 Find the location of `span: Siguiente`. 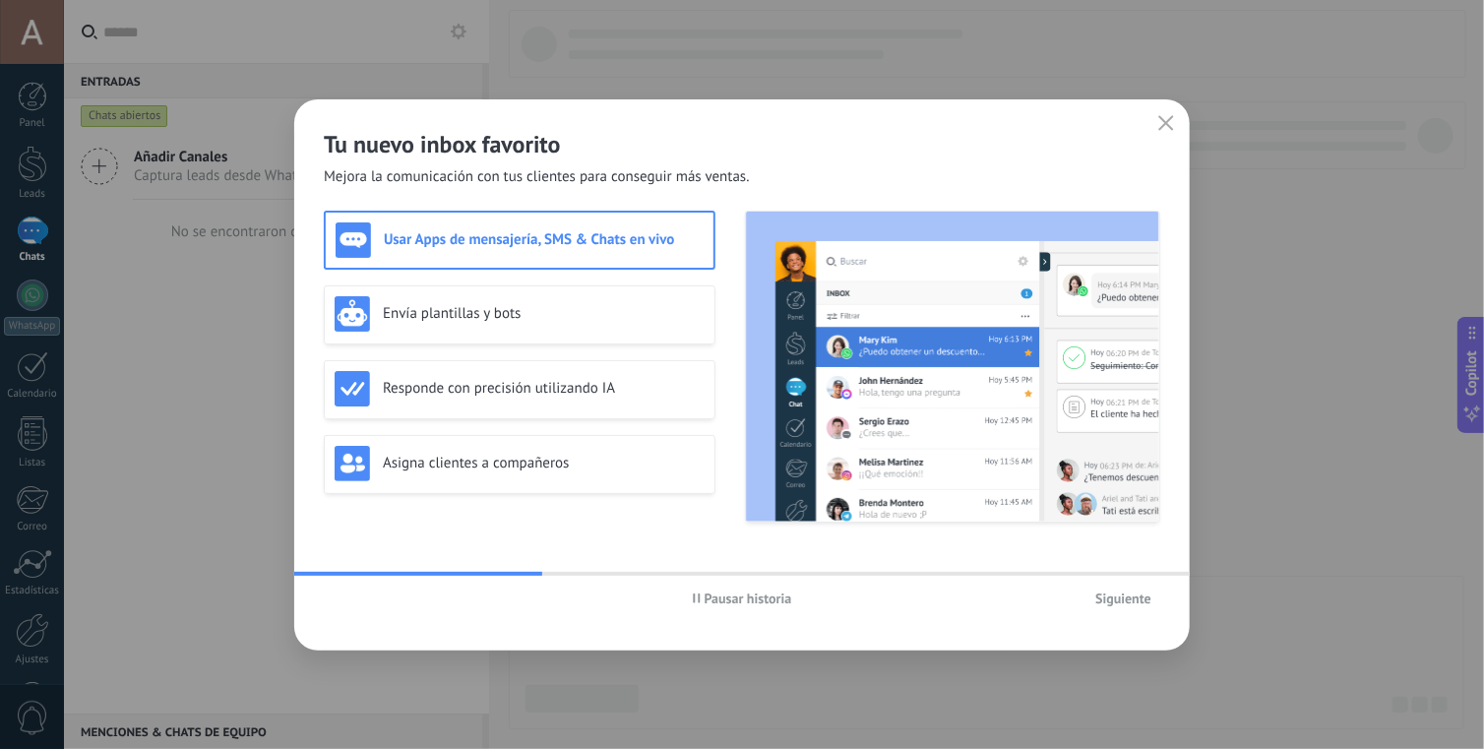

span: Siguiente is located at coordinates (1123, 598).